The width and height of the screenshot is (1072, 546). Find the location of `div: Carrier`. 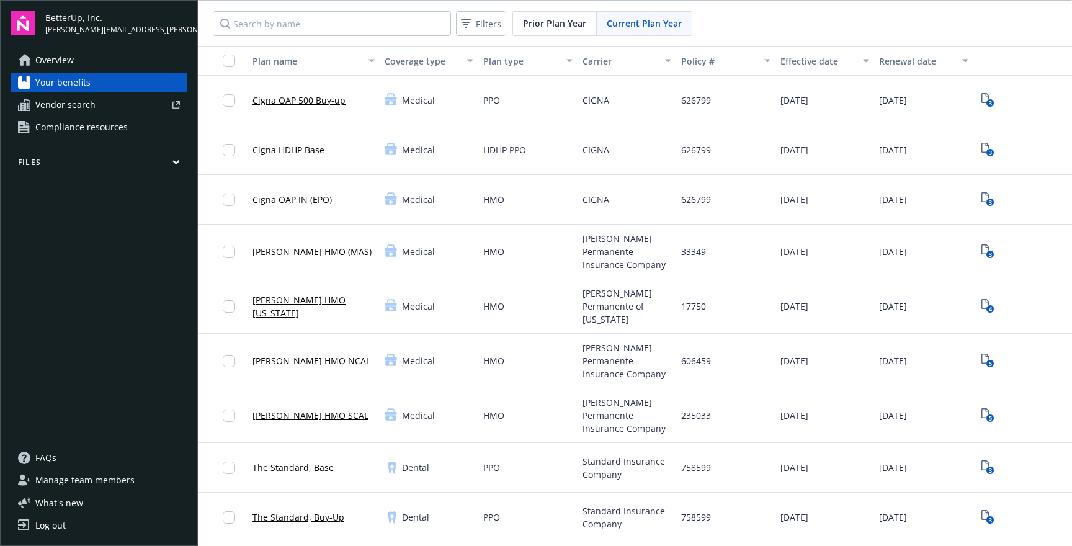

div: Carrier is located at coordinates (620, 61).